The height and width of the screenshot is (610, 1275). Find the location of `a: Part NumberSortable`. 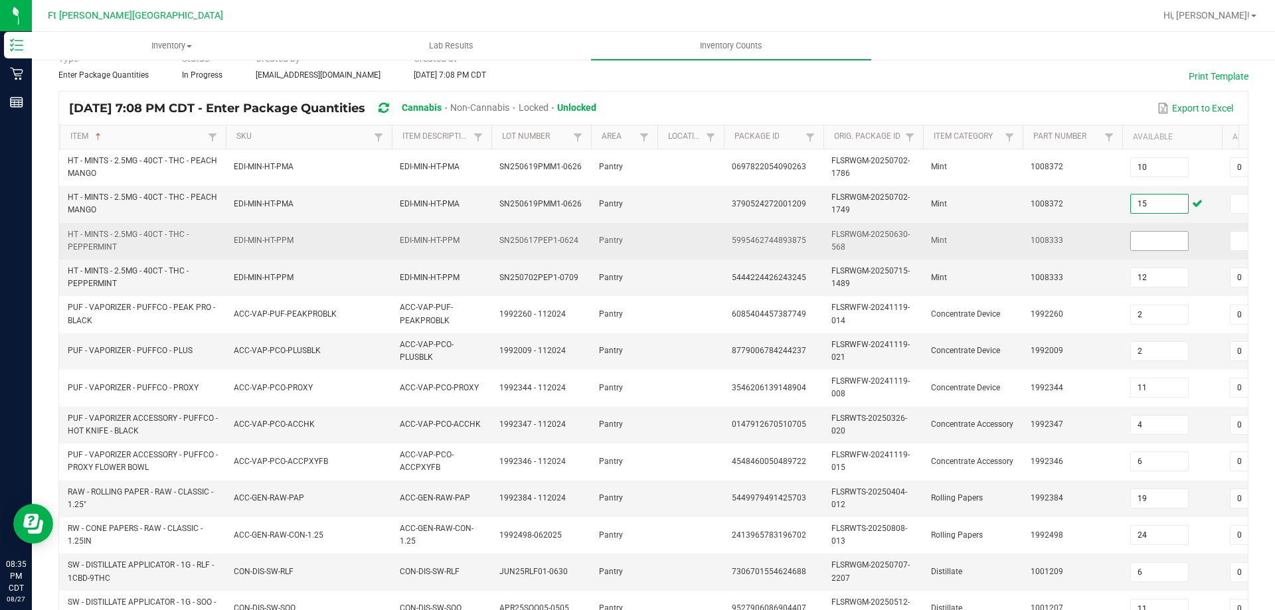

a: Part NumberSortable is located at coordinates (1067, 137).